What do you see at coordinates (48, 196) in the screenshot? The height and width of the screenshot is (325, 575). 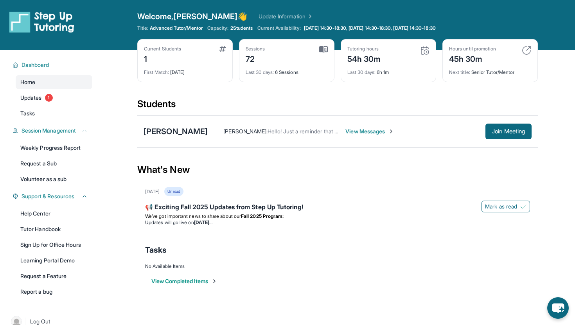 I see `span: Support & Resources` at bounding box center [48, 196].